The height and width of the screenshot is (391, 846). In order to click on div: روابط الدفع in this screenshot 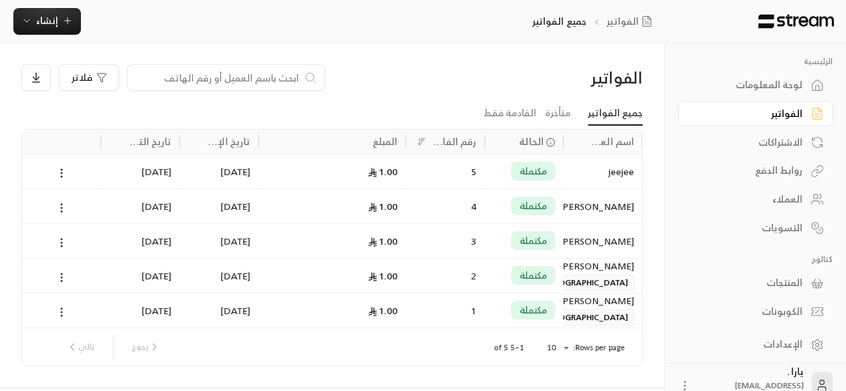, I will do `click(749, 171)`.